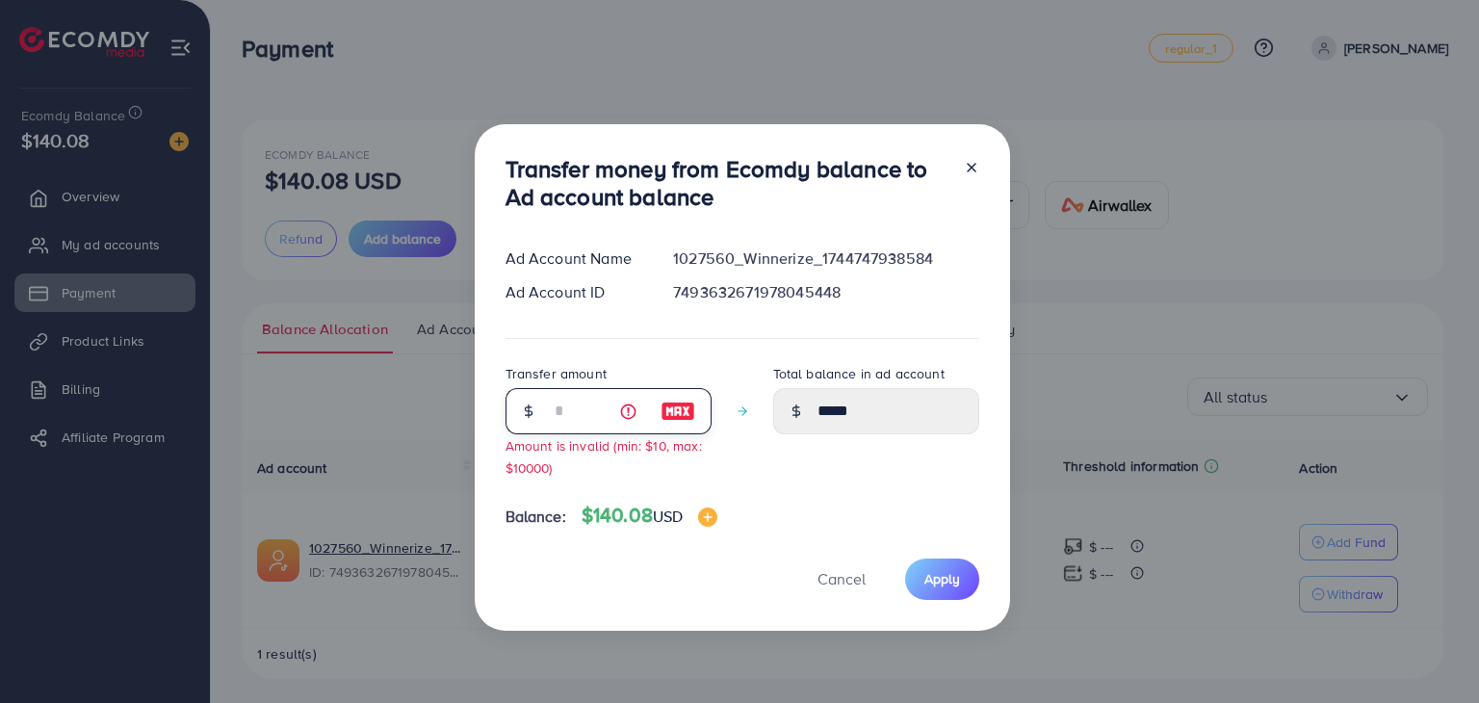  I want to click on div: 7493632671978045448, so click(825, 292).